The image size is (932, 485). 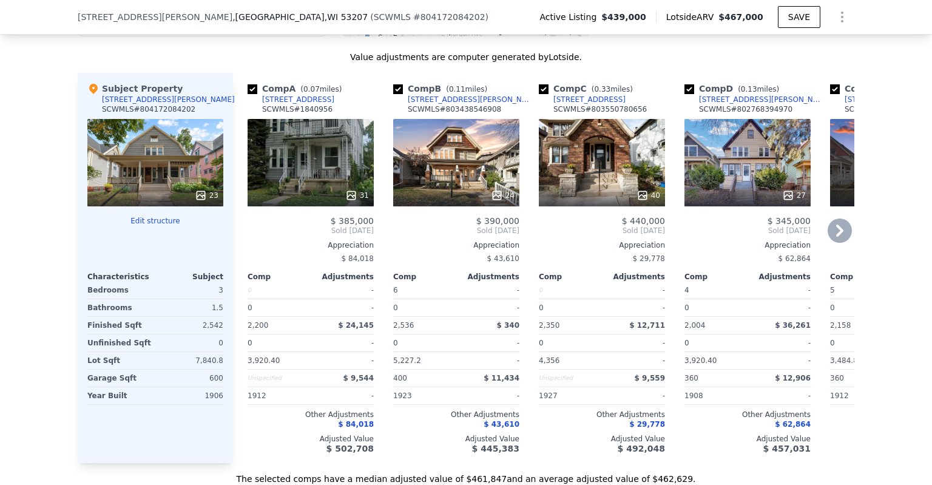 I want to click on div: Subject Property, so click(x=135, y=89).